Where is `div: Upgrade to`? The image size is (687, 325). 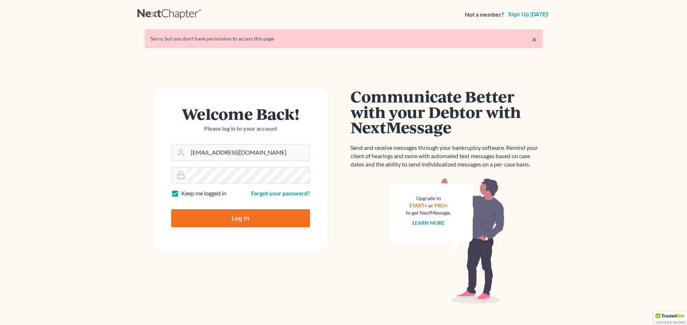 div: Upgrade to is located at coordinates (428, 198).